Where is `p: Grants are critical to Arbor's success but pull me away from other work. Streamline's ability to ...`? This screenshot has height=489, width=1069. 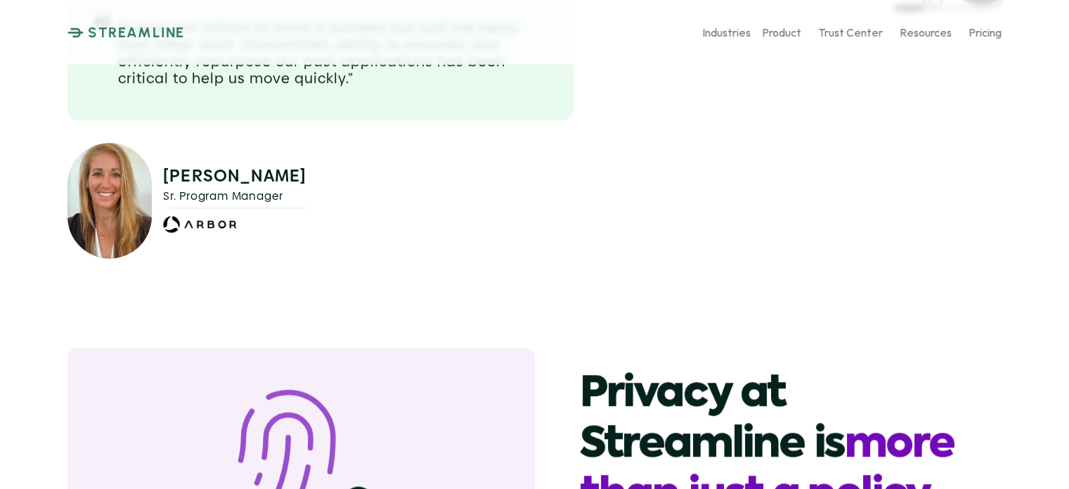 p: Grants are critical to Arbor's success but pull me away from other work. Streamline's ability to ... is located at coordinates (329, 53).